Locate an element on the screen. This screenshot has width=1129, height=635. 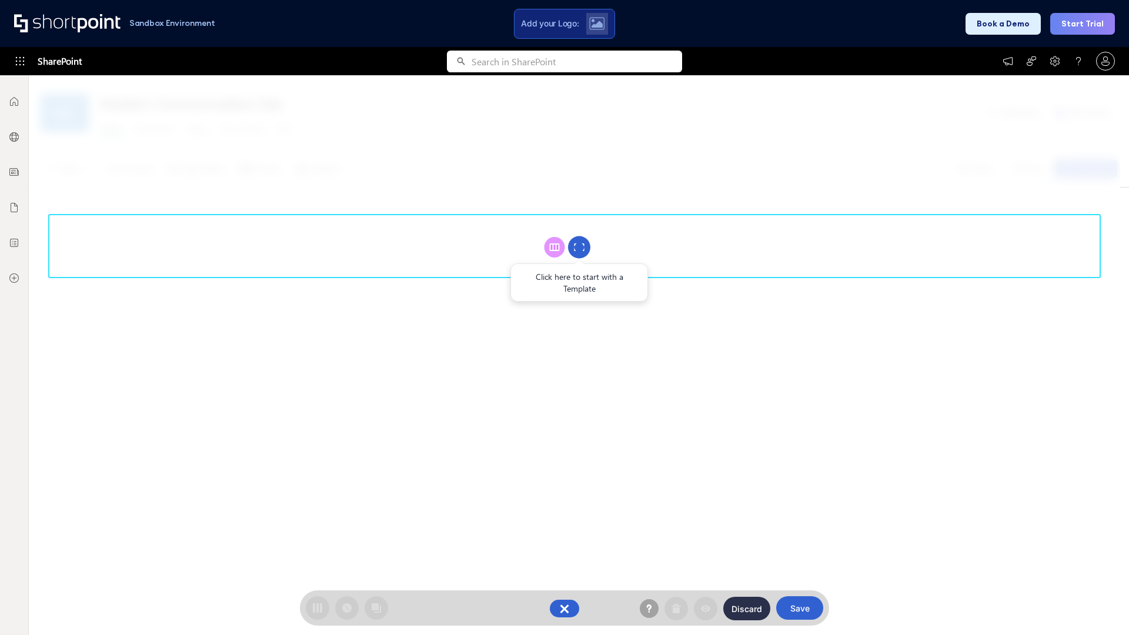
span: SharePoint is located at coordinates (59, 61).